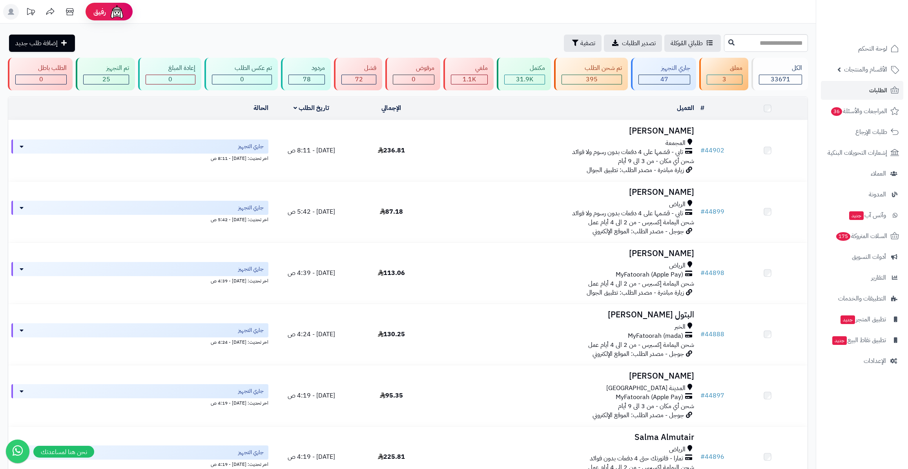 The height and width of the screenshot is (469, 908). I want to click on span: لوحة التحكم, so click(873, 49).